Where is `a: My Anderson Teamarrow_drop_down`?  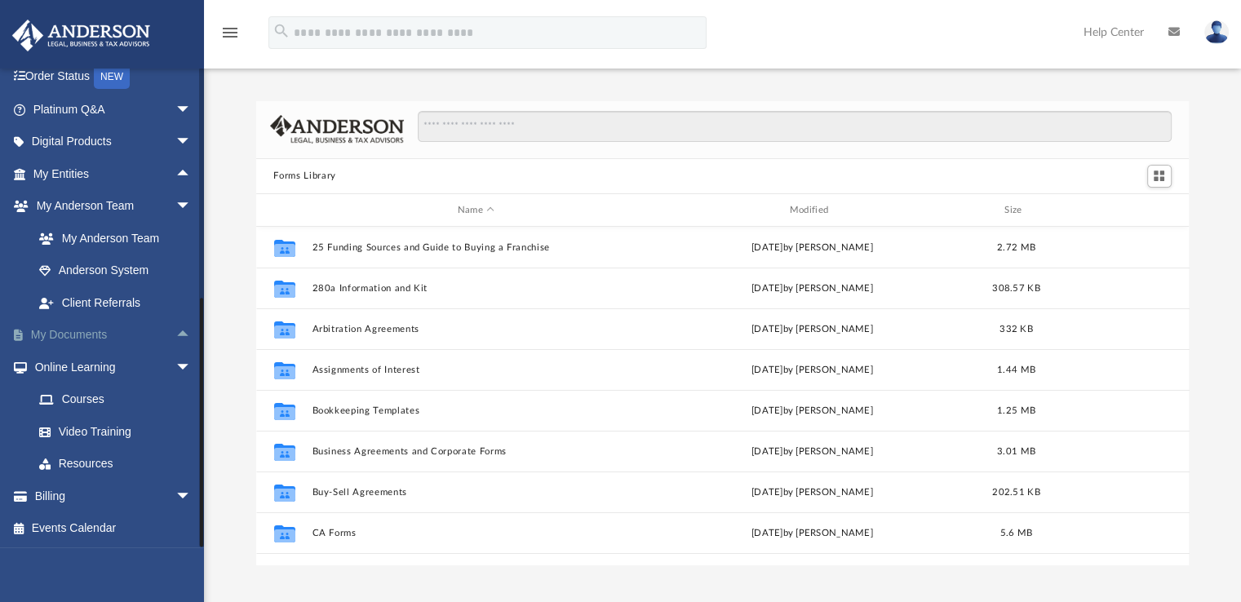
a: My Anderson Teamarrow_drop_down is located at coordinates (109, 206).